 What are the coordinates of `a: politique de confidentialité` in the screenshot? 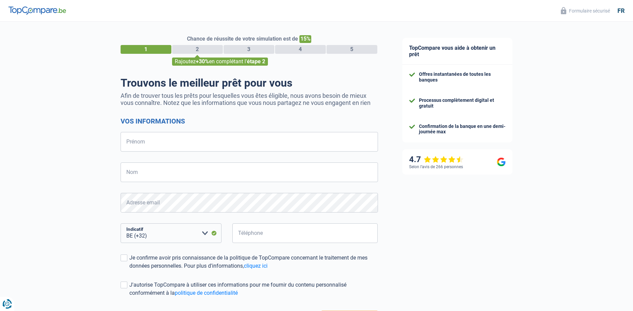 It's located at (206, 293).